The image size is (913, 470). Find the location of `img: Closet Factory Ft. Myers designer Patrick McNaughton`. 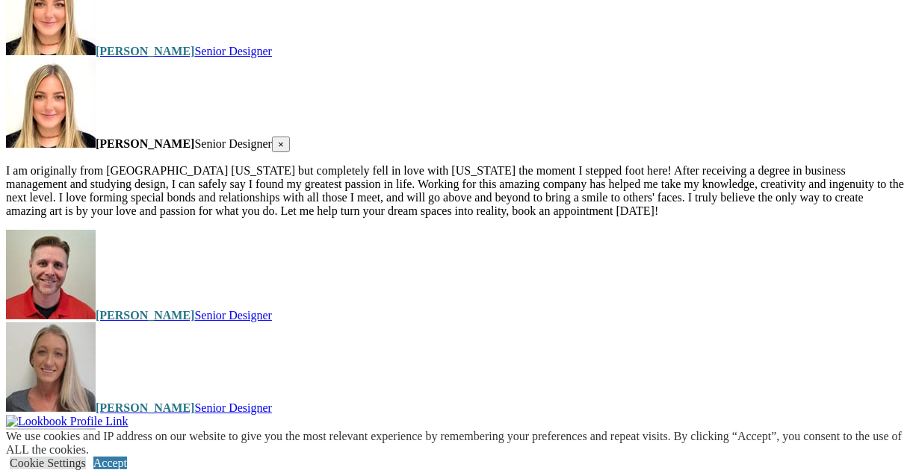

img: Closet Factory Ft. Myers designer Patrick McNaughton is located at coordinates (51, 275).